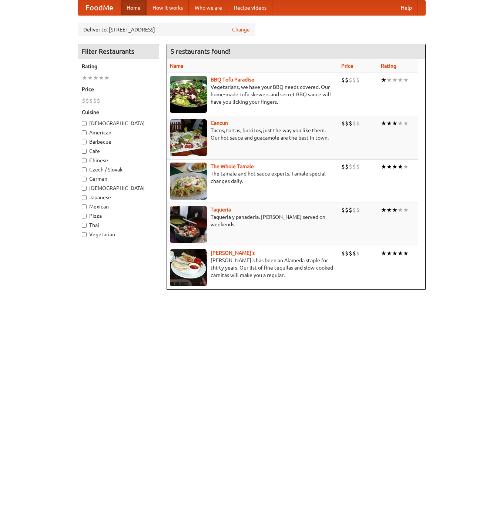 The width and height of the screenshot is (503, 524). What do you see at coordinates (232, 166) in the screenshot?
I see `b: The Whole Tamale` at bounding box center [232, 166].